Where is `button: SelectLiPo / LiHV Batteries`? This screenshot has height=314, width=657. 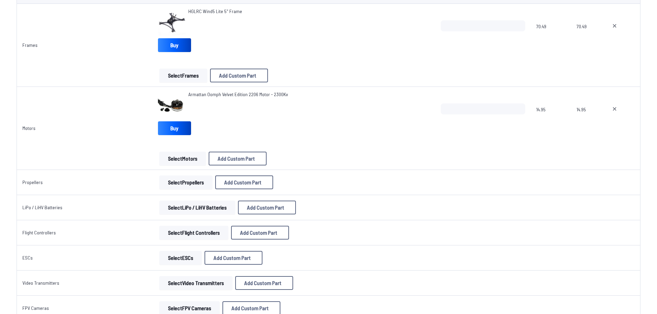 button: SelectLiPo / LiHV Batteries is located at coordinates (197, 208).